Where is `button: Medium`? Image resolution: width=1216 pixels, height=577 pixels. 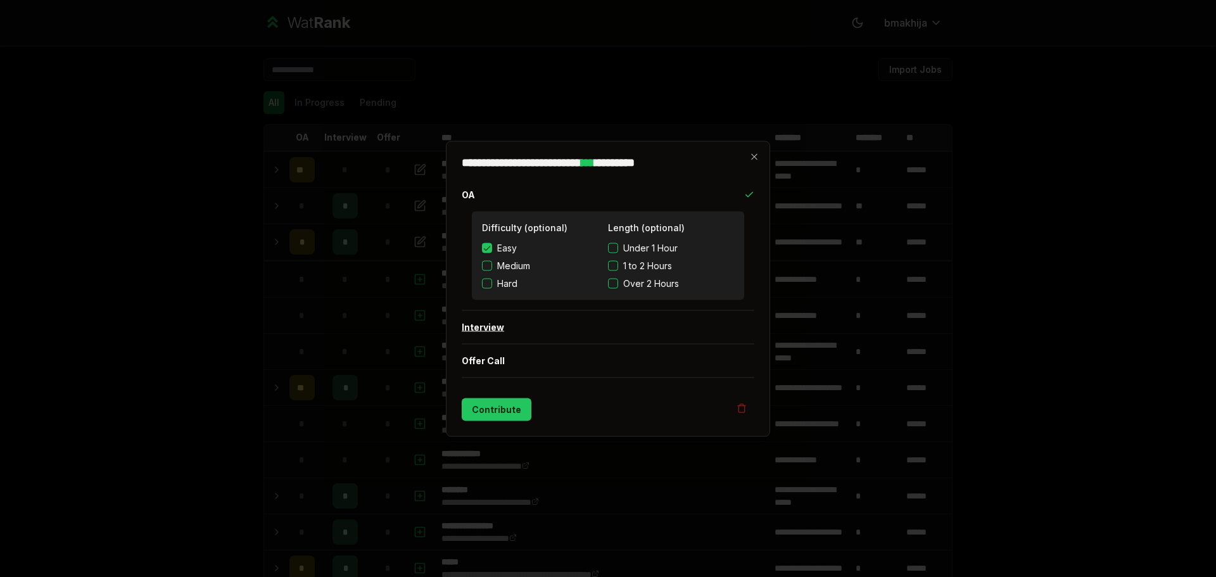
button: Medium is located at coordinates (487, 265).